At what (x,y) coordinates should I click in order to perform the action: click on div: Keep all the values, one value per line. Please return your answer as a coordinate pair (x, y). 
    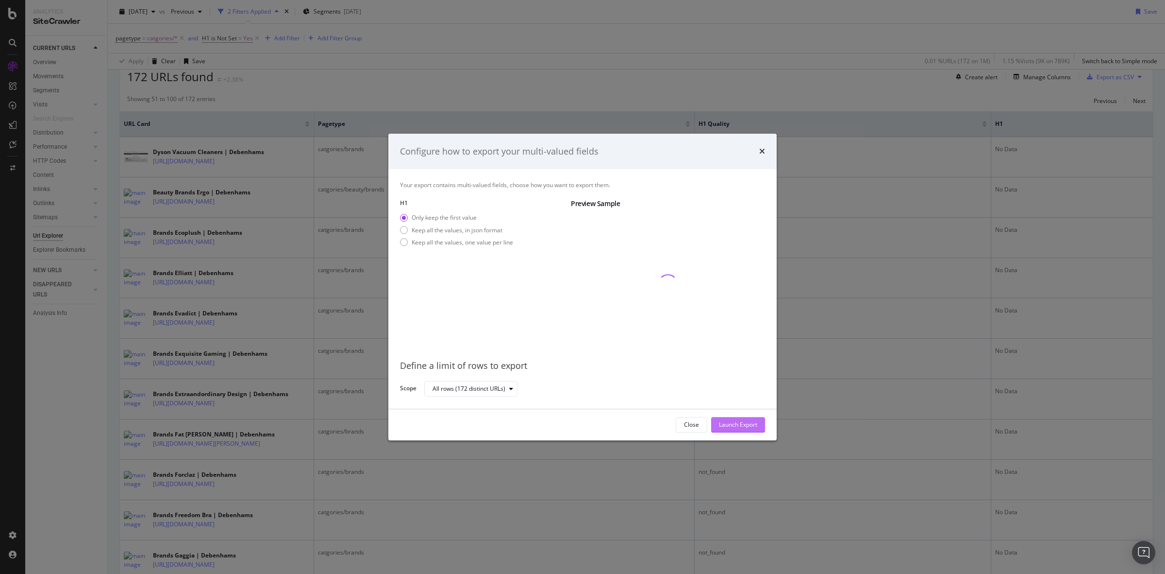
    Looking at the image, I should click on (462, 242).